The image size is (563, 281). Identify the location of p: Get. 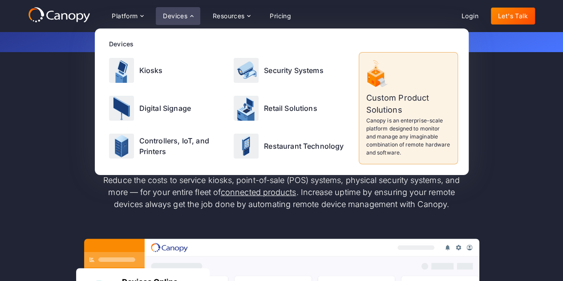
(282, 42).